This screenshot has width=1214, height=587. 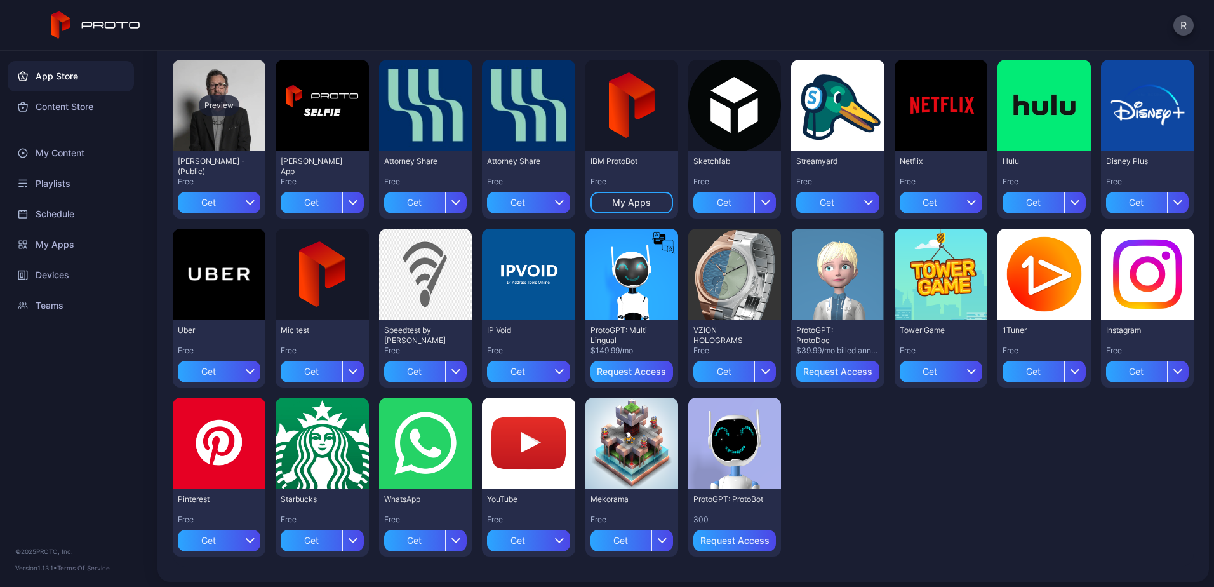 What do you see at coordinates (935, 161) in the screenshot?
I see `div: Netflix` at bounding box center [935, 161].